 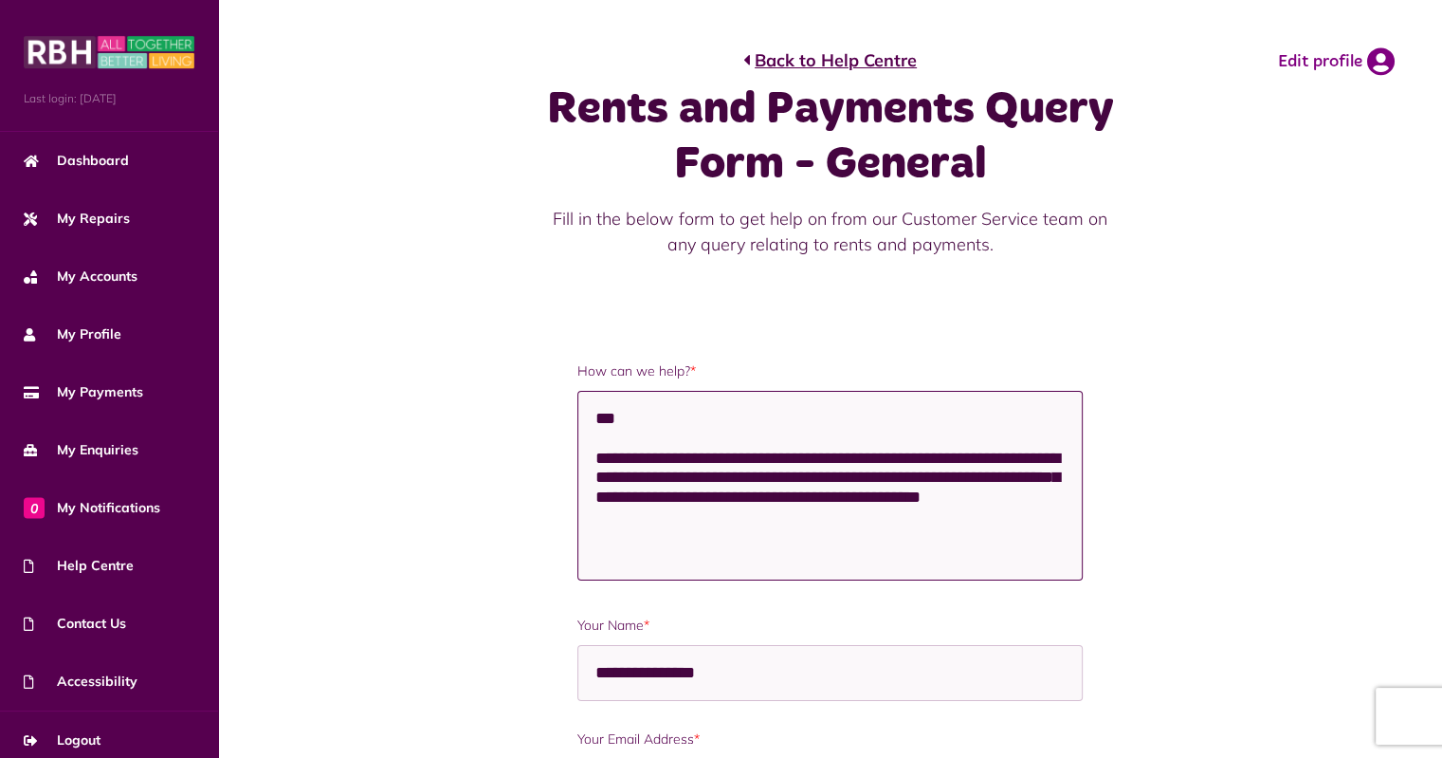 What do you see at coordinates (34, 507) in the screenshot?
I see `span: 0` at bounding box center [34, 507].